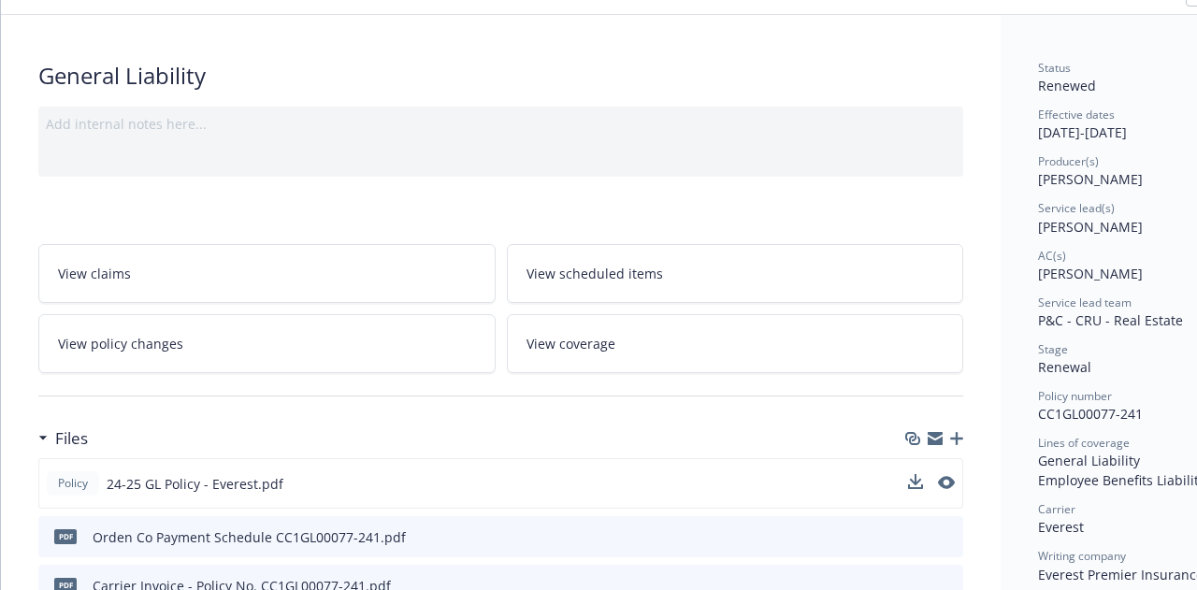 This screenshot has width=1197, height=590. I want to click on span: P&C - CRU - Real Estate, so click(1110, 320).